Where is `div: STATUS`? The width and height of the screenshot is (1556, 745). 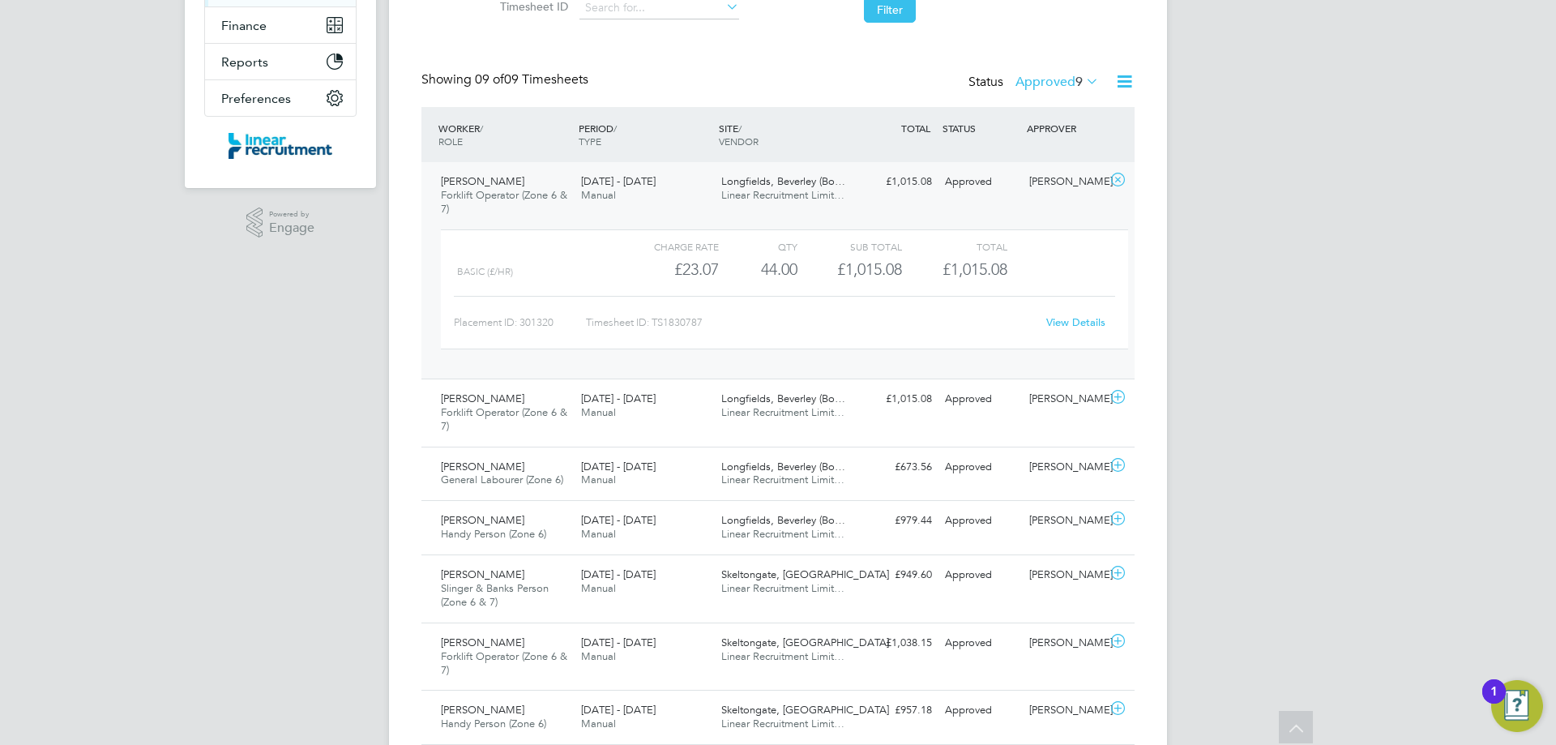 div: STATUS is located at coordinates (980, 128).